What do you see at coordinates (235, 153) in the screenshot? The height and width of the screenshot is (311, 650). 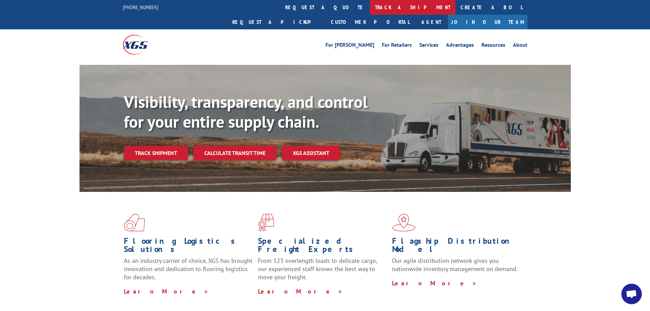 I see `a: Calculate transit time` at bounding box center [235, 153].